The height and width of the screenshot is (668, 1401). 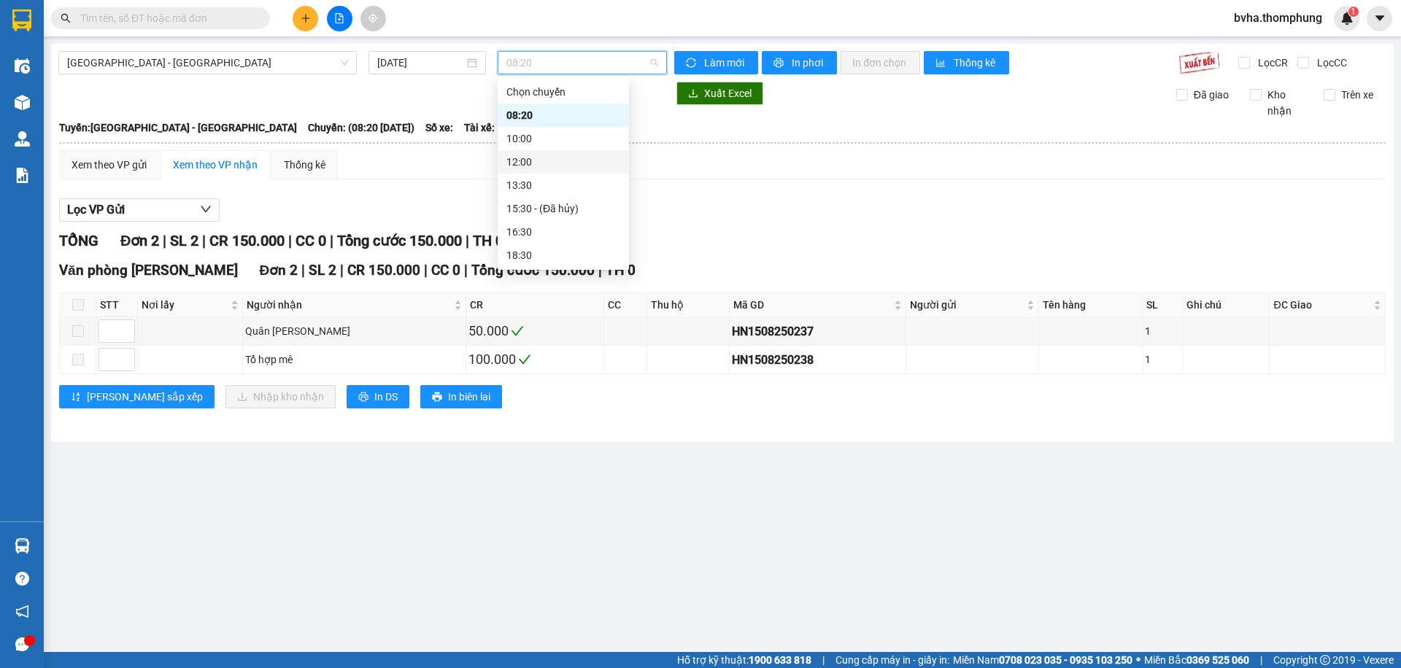 I want to click on span: Nơi lấy, so click(x=185, y=305).